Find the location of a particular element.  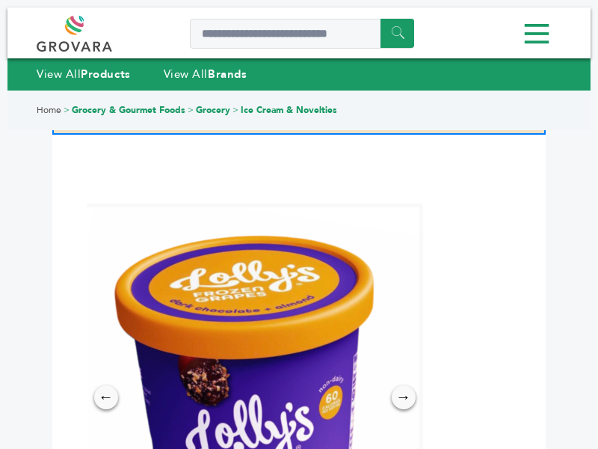

strong: Brands is located at coordinates (227, 74).